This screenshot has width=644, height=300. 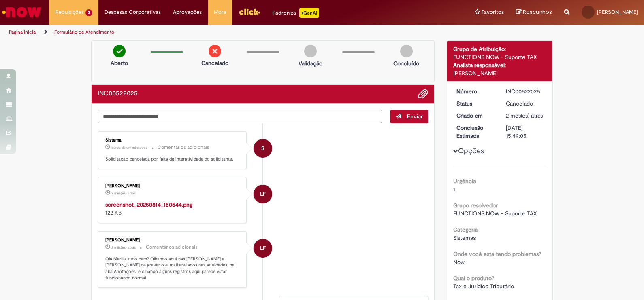 What do you see at coordinates (70, 12) in the screenshot?
I see `span: Requisições` at bounding box center [70, 12].